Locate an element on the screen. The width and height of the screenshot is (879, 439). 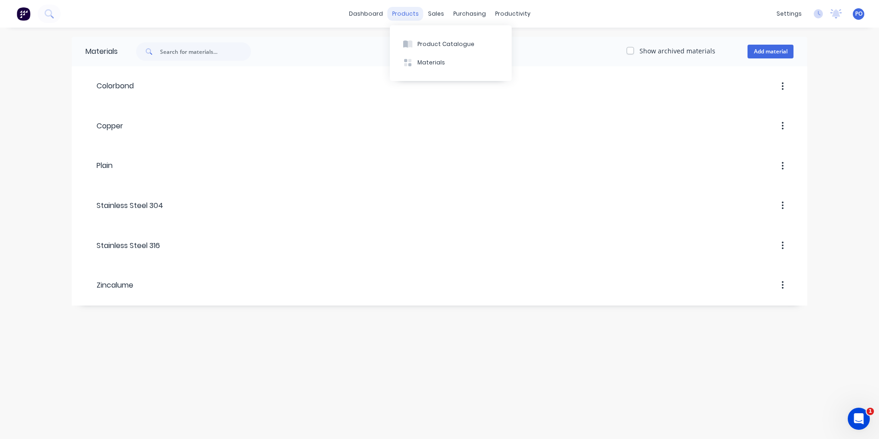
span: PO is located at coordinates (859, 14).